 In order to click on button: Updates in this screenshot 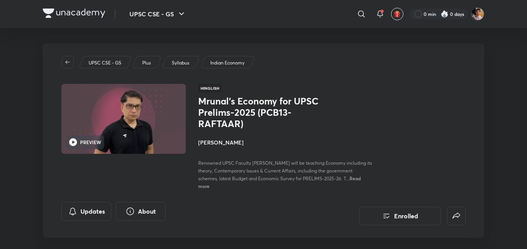, I will do `click(86, 211)`.